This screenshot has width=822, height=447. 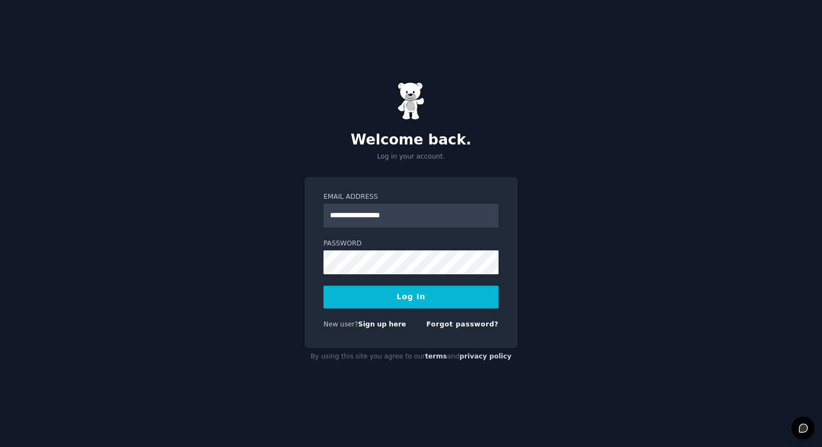 I want to click on label: Email Address, so click(x=411, y=197).